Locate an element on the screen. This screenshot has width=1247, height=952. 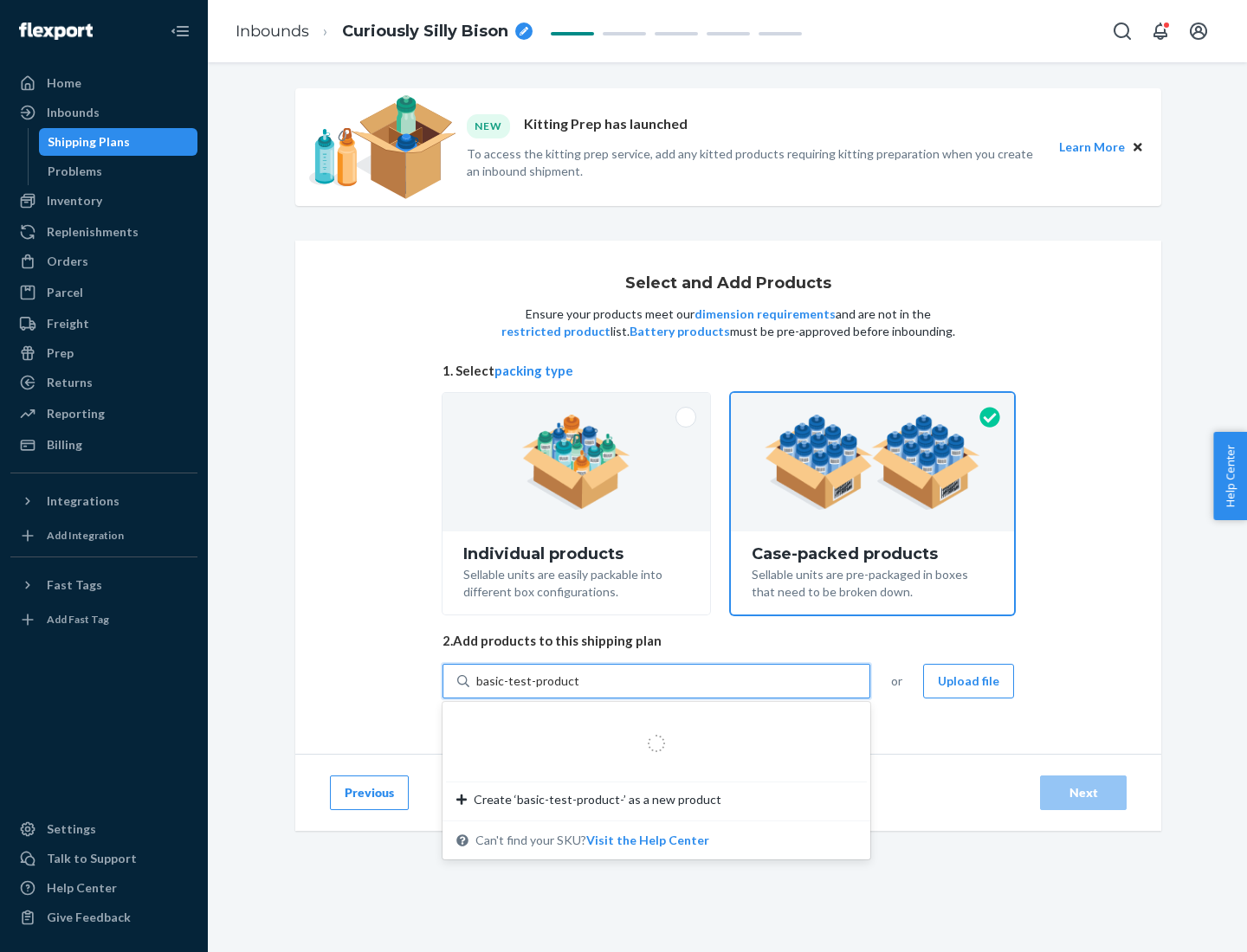
button: Upload file is located at coordinates (968, 681).